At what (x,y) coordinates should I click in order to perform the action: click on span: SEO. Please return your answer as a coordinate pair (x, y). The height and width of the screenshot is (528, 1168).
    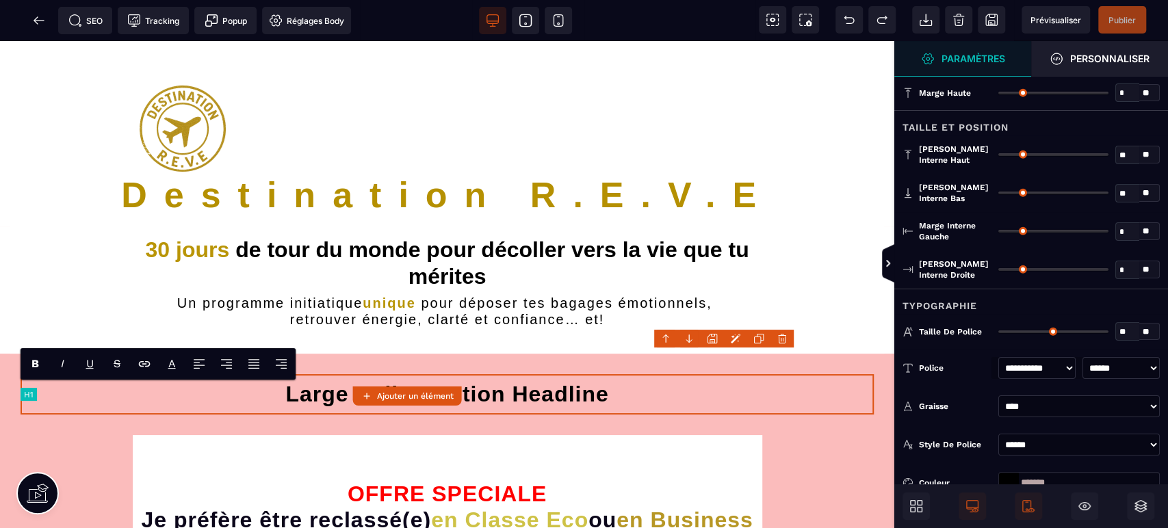
    Looking at the image, I should click on (86, 21).